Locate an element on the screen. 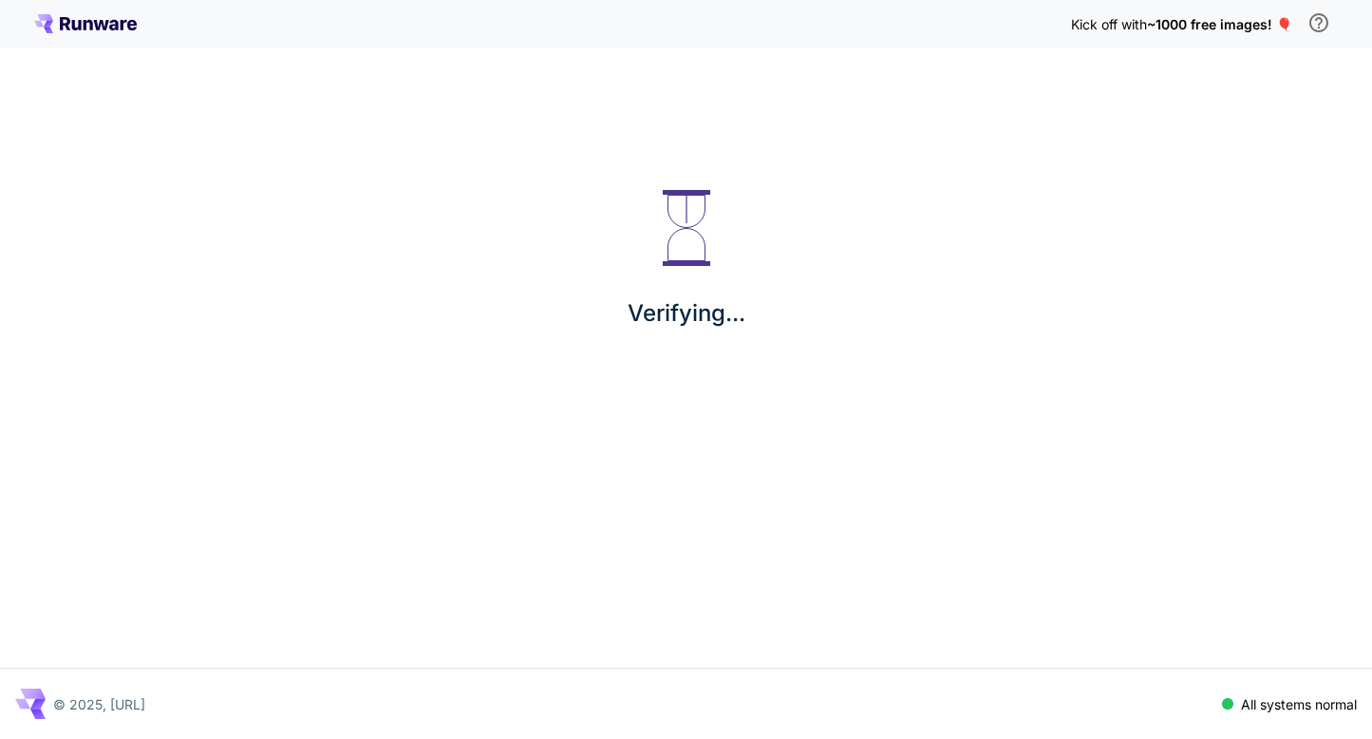 The image size is (1372, 739). span: Kick off with is located at coordinates (1109, 24).